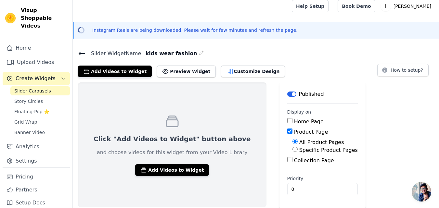  Describe the element at coordinates (36, 190) in the screenshot. I see `a: Partners` at that location.